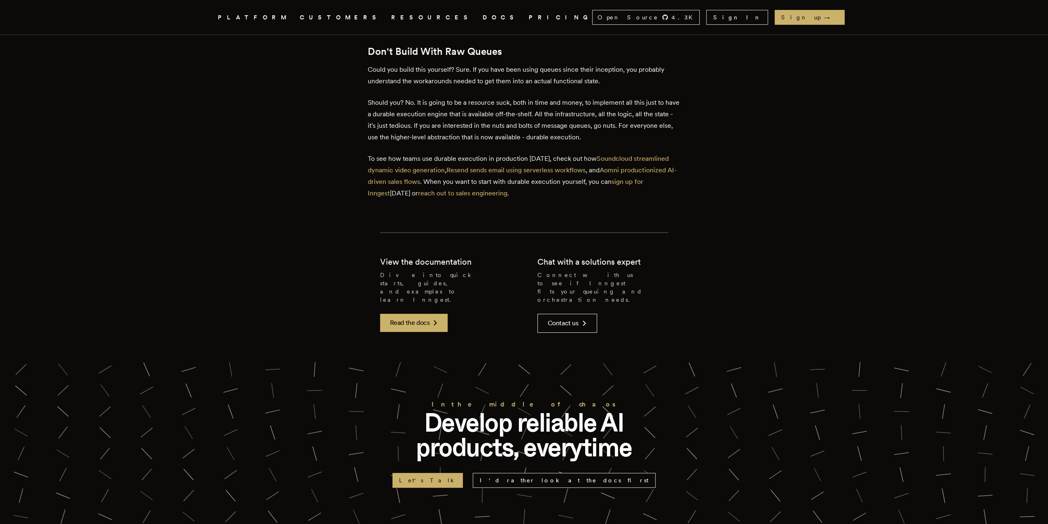 The height and width of the screenshot is (524, 1048). Describe the element at coordinates (432, 17) in the screenshot. I see `span: RESOURCES` at that location.